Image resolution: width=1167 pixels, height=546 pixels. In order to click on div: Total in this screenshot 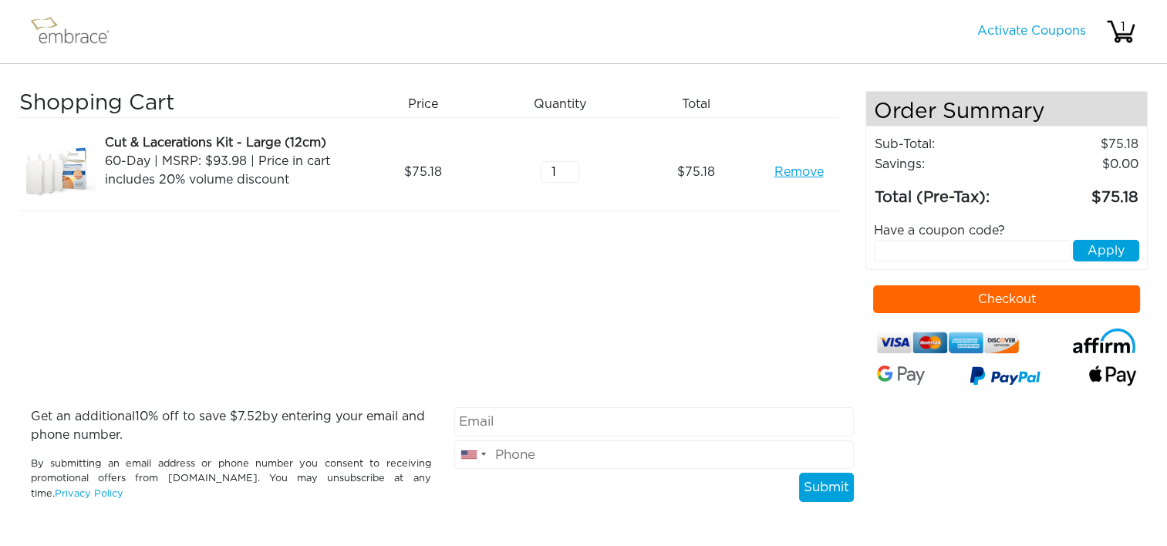, I will do `click(702, 104)`.